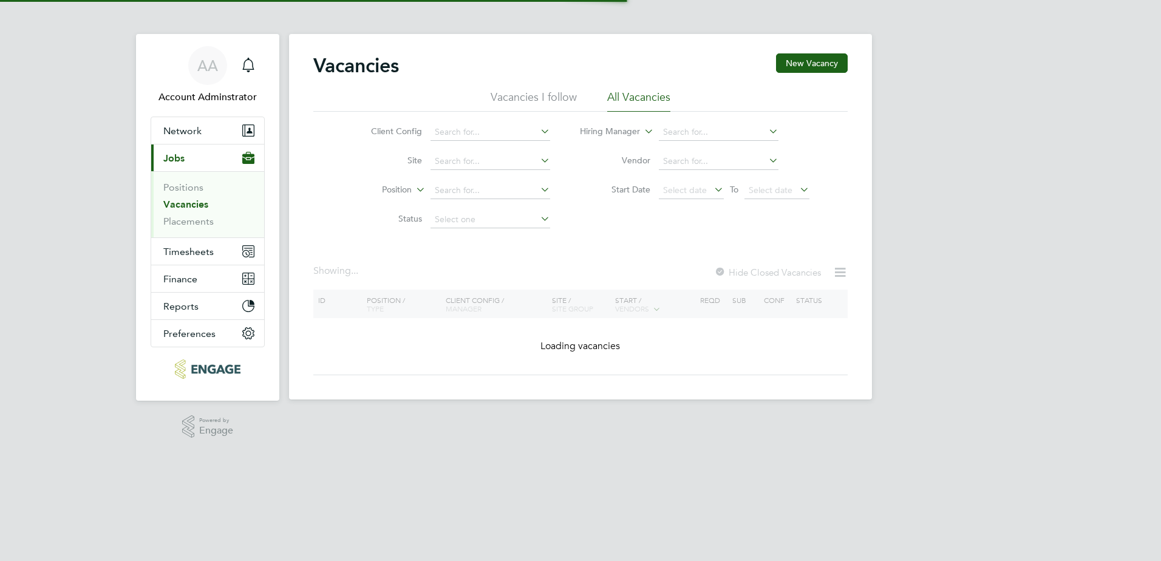 Image resolution: width=1161 pixels, height=561 pixels. I want to click on label: Status, so click(387, 219).